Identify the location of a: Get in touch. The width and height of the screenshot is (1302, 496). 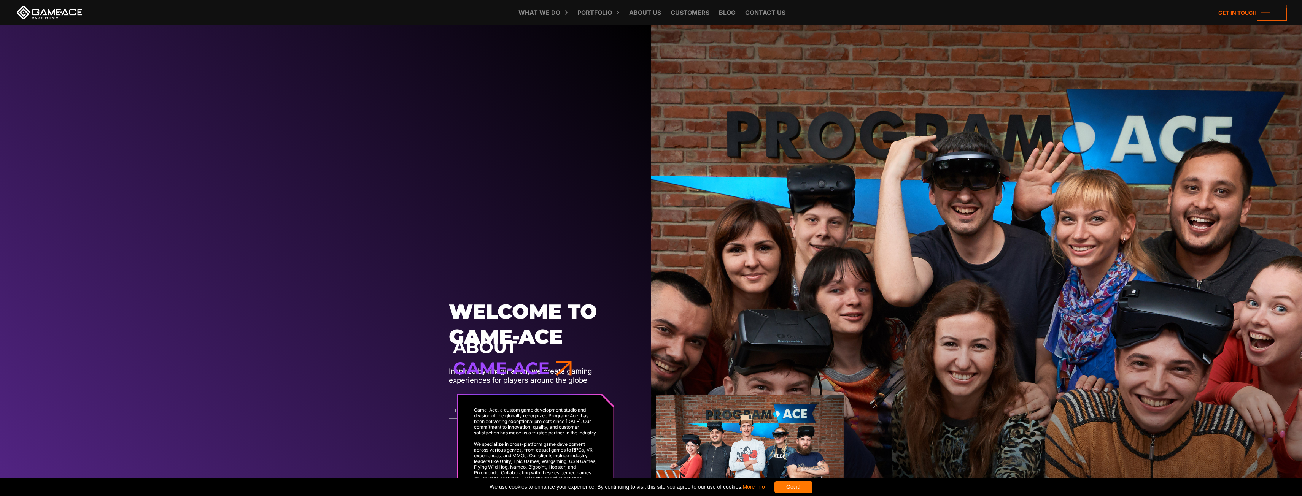
(1250, 13).